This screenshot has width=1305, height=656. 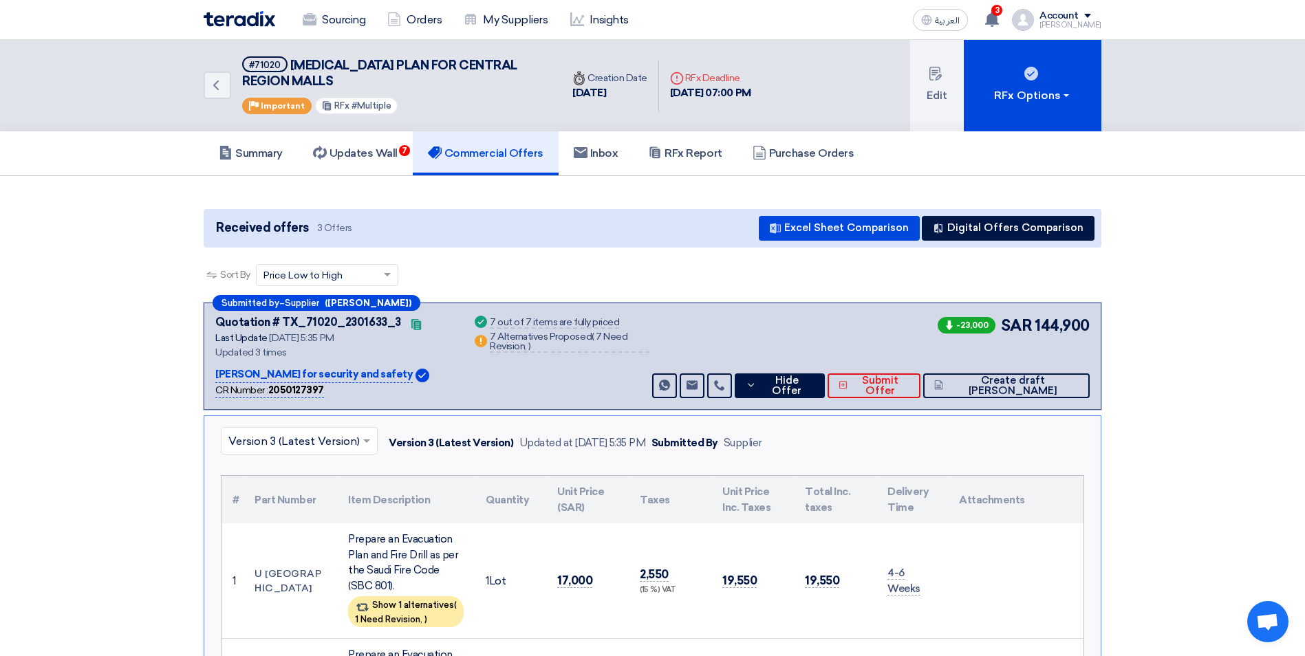 What do you see at coordinates (967, 325) in the screenshot?
I see `span: -23,000` at bounding box center [967, 325].